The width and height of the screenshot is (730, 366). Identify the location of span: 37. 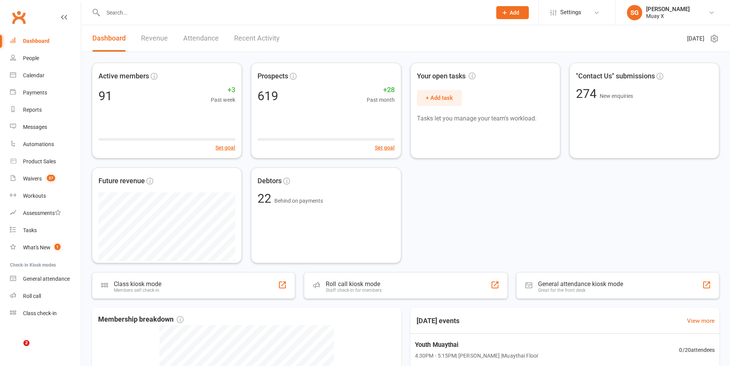
(51, 178).